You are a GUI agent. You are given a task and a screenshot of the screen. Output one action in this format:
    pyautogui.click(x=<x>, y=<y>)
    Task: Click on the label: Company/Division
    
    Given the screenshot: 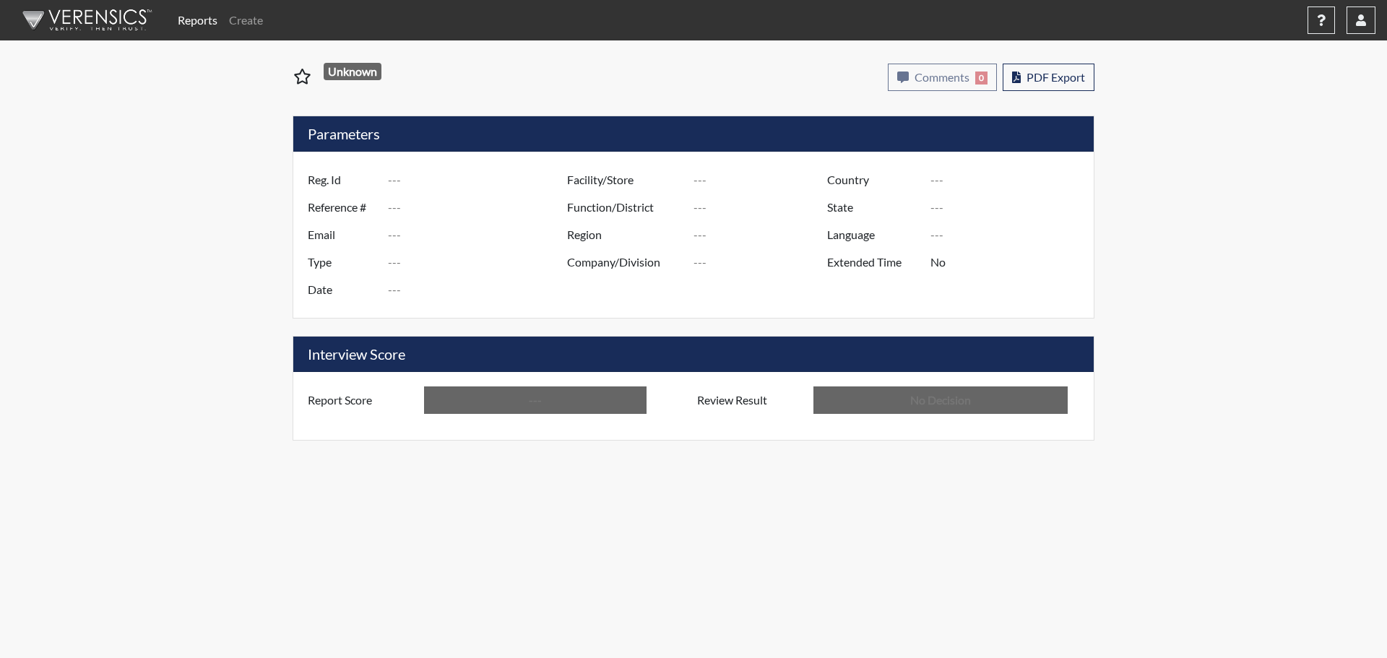 What is the action you would take?
    pyautogui.click(x=625, y=262)
    